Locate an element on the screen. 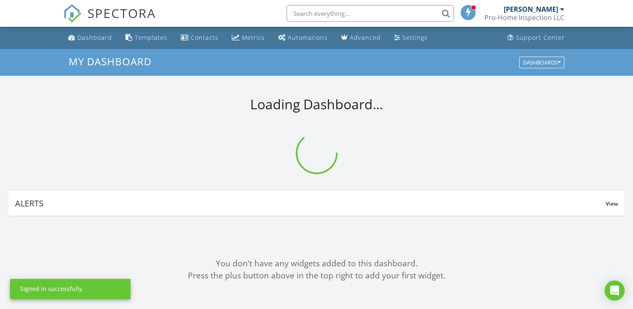  div: Templates is located at coordinates (151, 37).